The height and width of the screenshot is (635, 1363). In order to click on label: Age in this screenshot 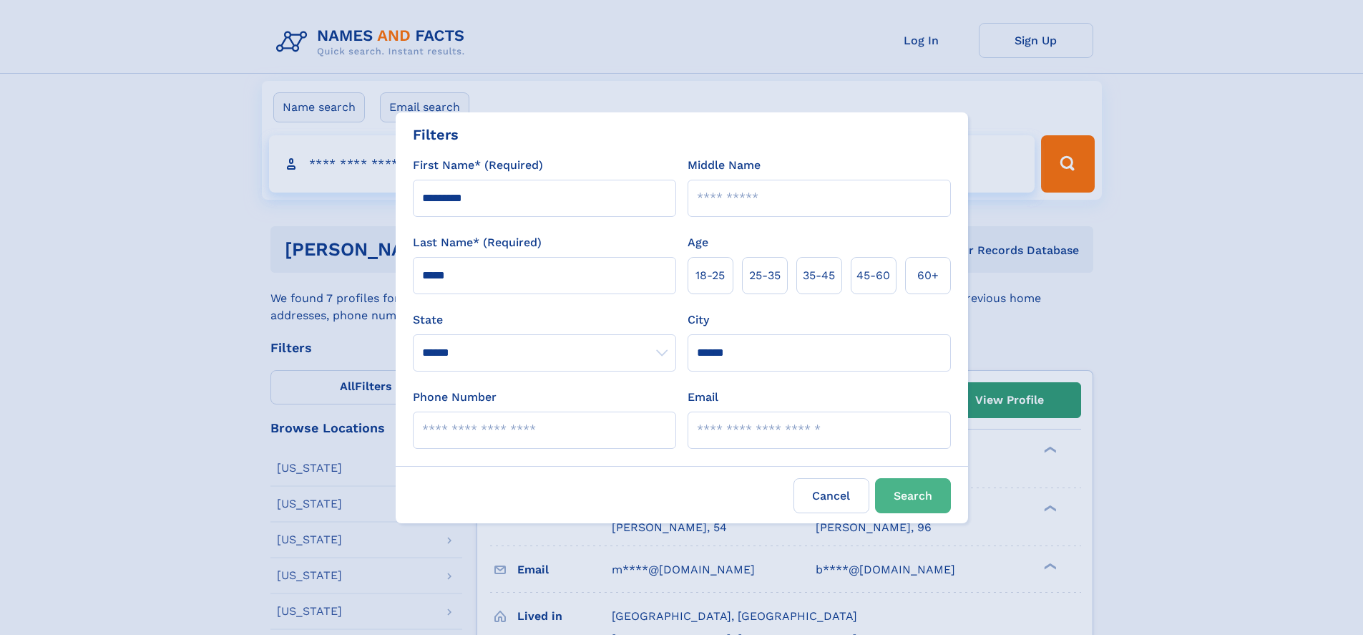, I will do `click(698, 243)`.